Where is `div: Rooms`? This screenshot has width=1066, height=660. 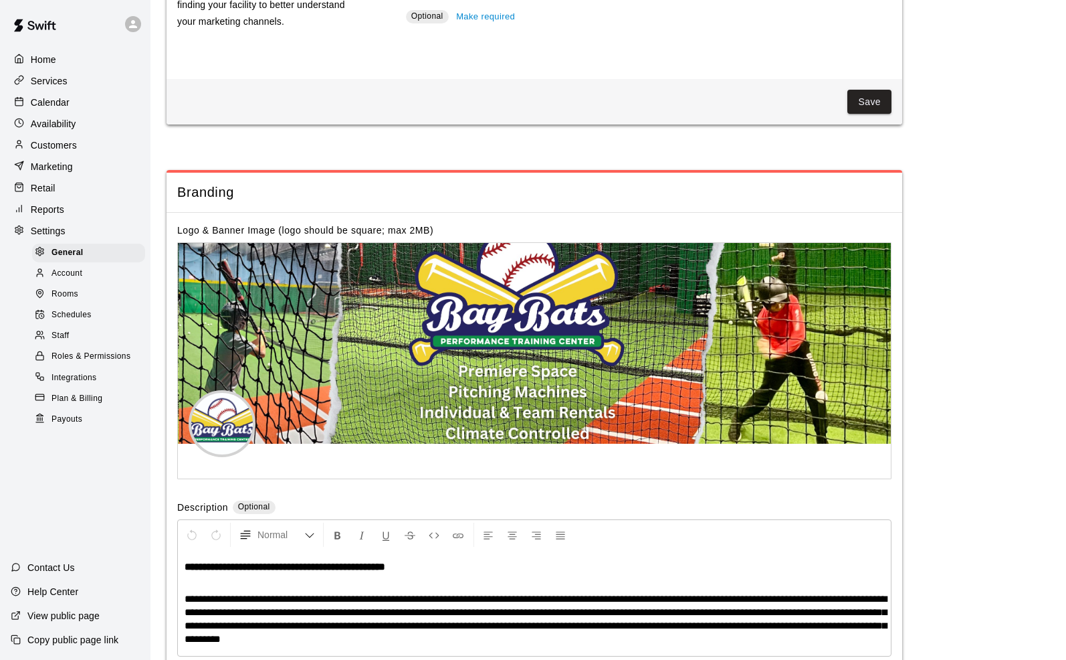 div: Rooms is located at coordinates (88, 294).